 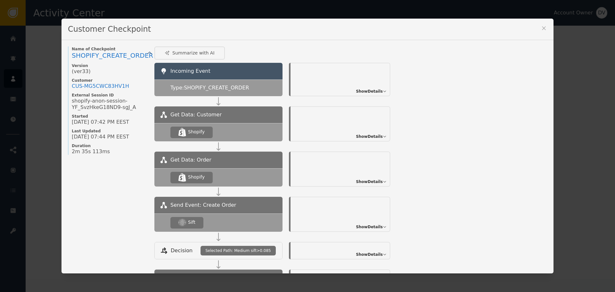 What do you see at coordinates (110, 80) in the screenshot?
I see `span: Customer` at bounding box center [110, 80].